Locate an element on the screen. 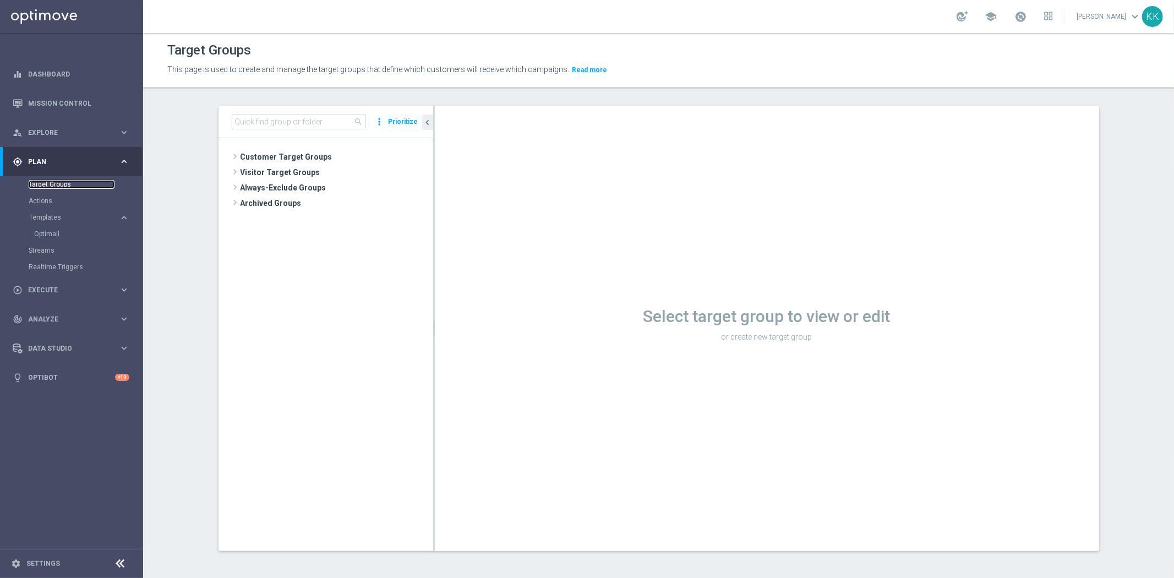 The image size is (1174, 578). span: This page is used to create and manage the target groups that define which customers will receive... is located at coordinates (368, 69).